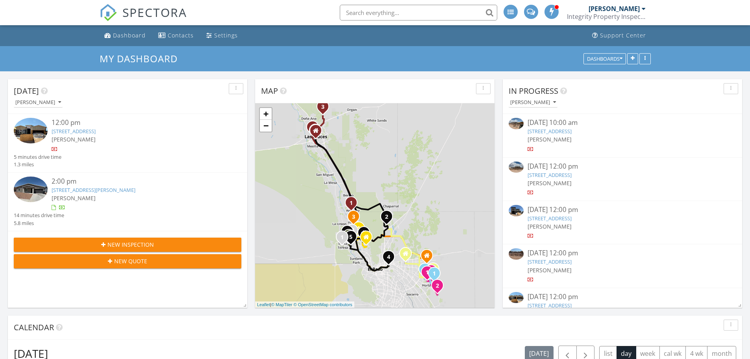 This screenshot has width=750, height=359. I want to click on div: 3652 Springhaven Lp, Las Cruces, NM 88012, so click(325, 109).